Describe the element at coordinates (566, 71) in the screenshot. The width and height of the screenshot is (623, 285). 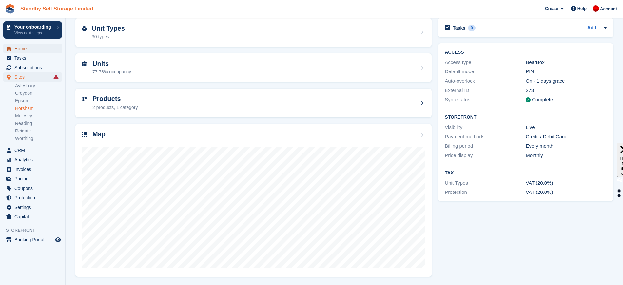
I see `div: PIN` at that location.